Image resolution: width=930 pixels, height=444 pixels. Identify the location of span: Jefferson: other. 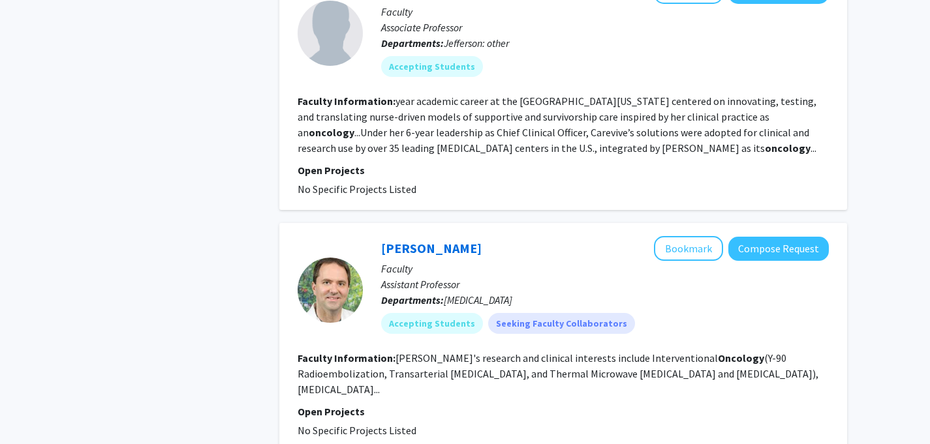
(476, 43).